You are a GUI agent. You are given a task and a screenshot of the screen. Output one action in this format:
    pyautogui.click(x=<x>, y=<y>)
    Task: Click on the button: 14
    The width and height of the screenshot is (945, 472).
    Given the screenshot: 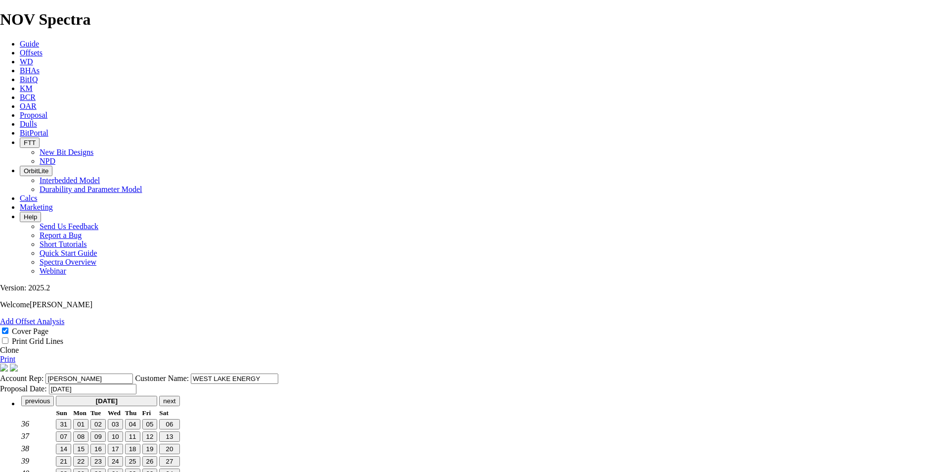 What is the action you would take?
    pyautogui.click(x=63, y=448)
    